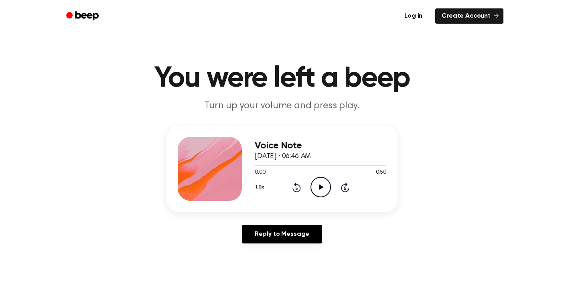 Image resolution: width=564 pixels, height=300 pixels. Describe the element at coordinates (282, 106) in the screenshot. I see `p: Turn up your volume and press play.` at that location.